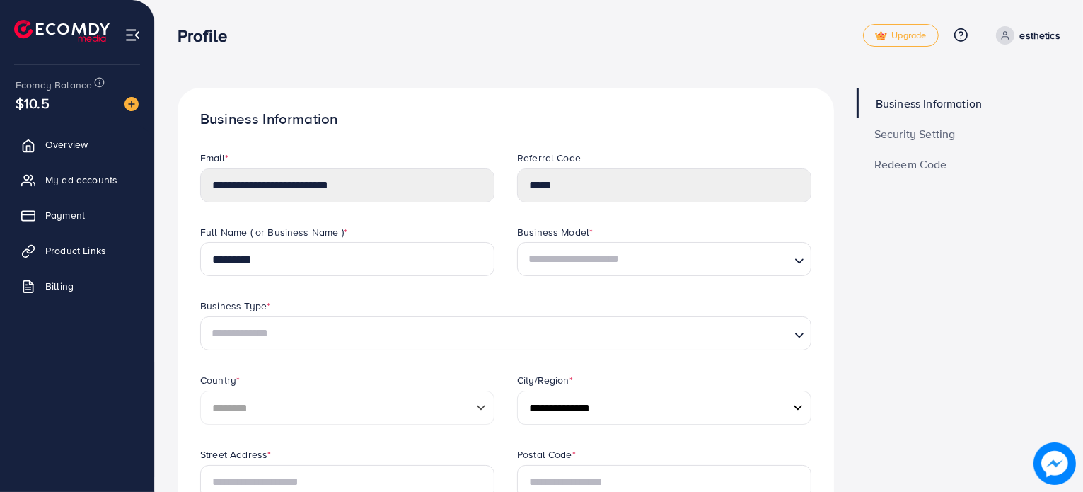 This screenshot has height=492, width=1083. Describe the element at coordinates (901, 35) in the screenshot. I see `a: tickUpgrade` at that location.